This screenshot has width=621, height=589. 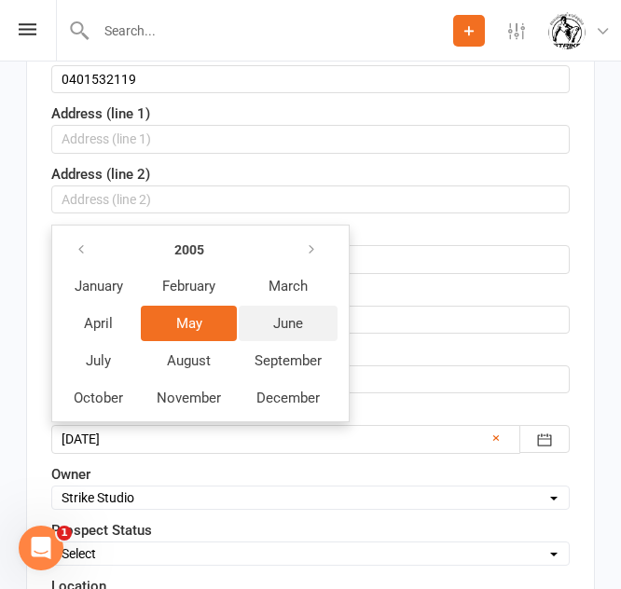 I want to click on span: May, so click(x=189, y=324).